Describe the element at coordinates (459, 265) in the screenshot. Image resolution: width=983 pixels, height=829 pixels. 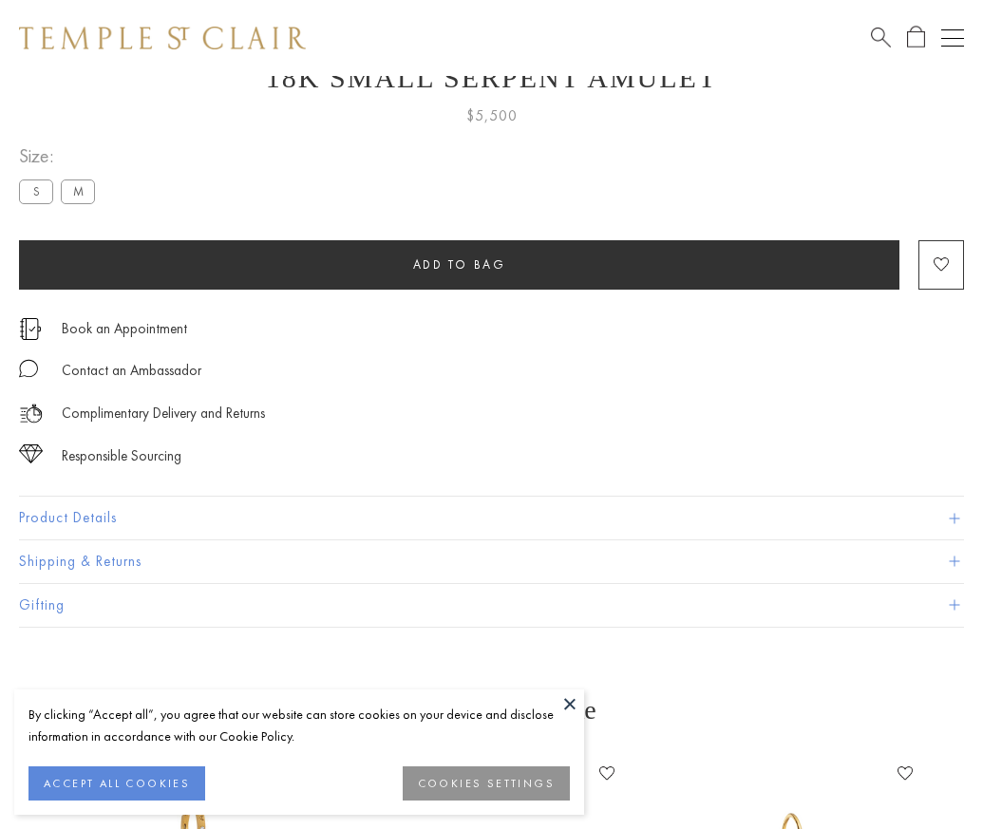
I see `button: Add to bag` at that location.